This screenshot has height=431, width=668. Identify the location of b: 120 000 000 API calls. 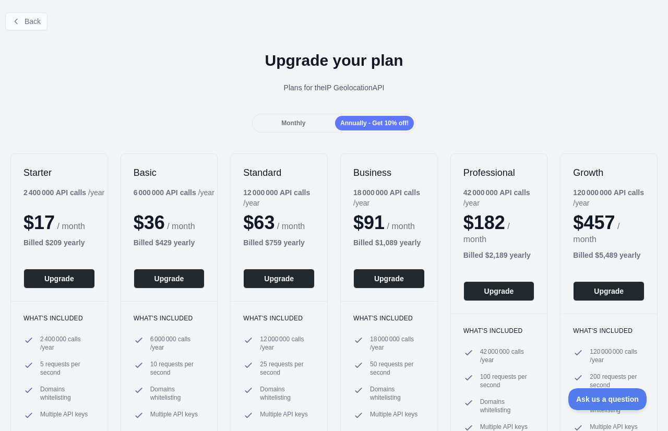
(608, 192).